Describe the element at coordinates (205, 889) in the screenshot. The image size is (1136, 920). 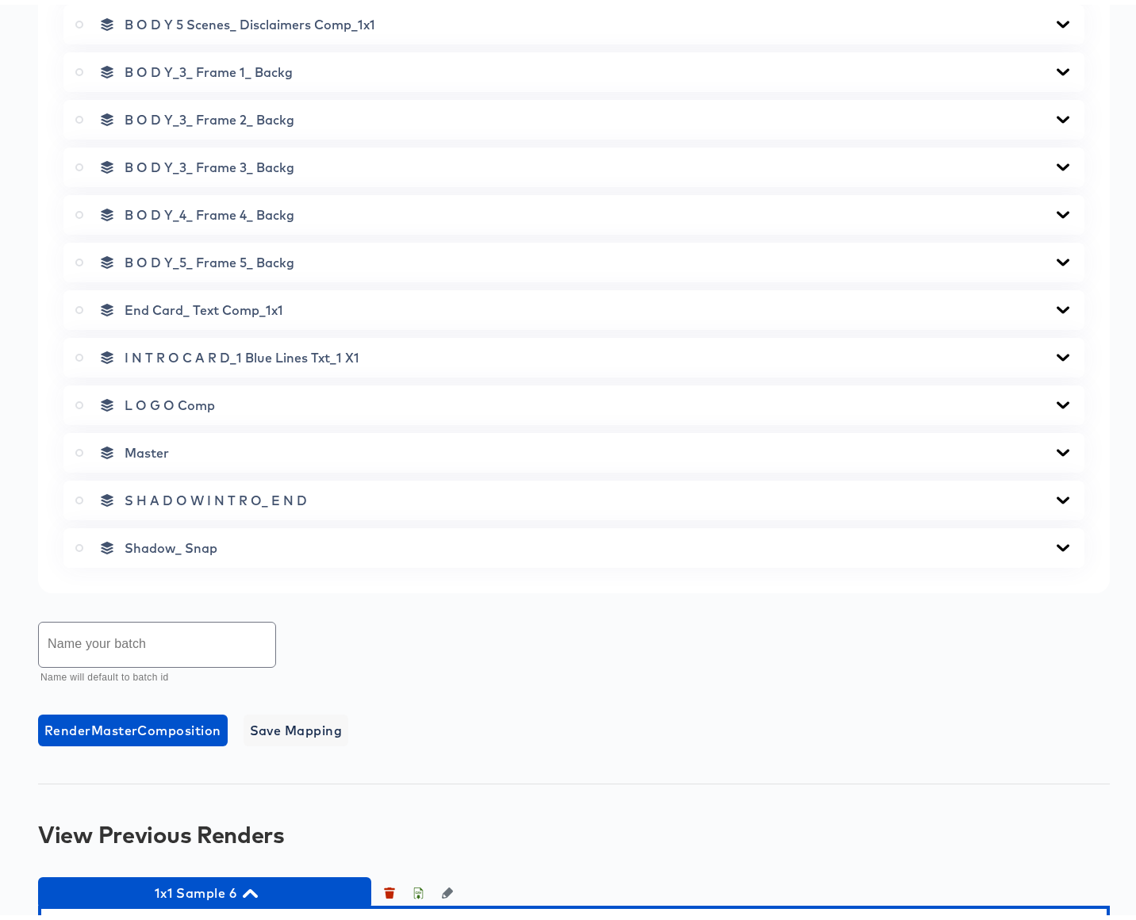
I see `button: 1x1 Sample 6` at that location.